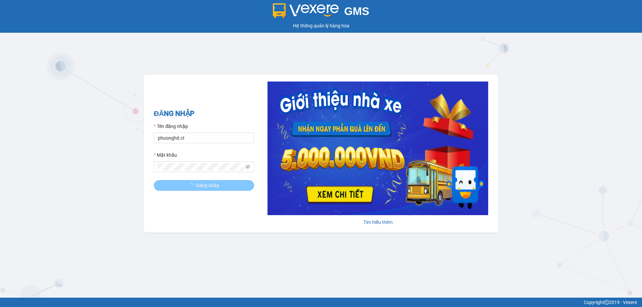 The width and height of the screenshot is (642, 307). Describe the element at coordinates (356, 11) in the screenshot. I see `span: GMS` at that location.